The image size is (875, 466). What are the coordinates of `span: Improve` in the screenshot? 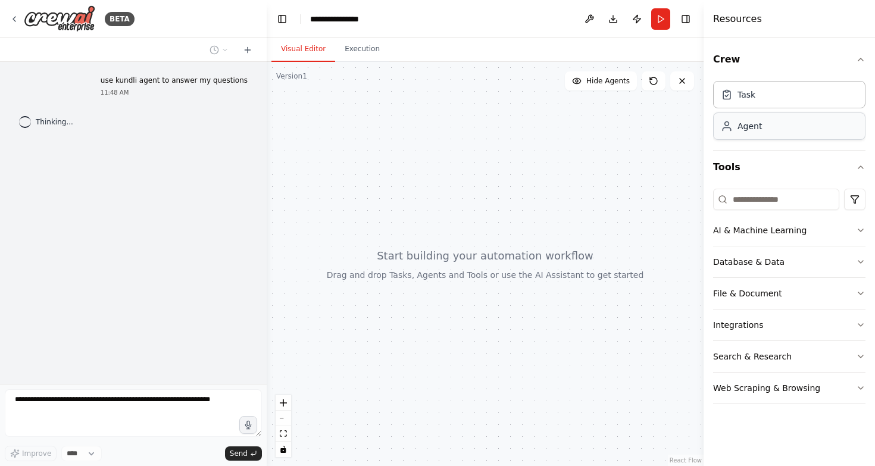 It's located at (36, 454).